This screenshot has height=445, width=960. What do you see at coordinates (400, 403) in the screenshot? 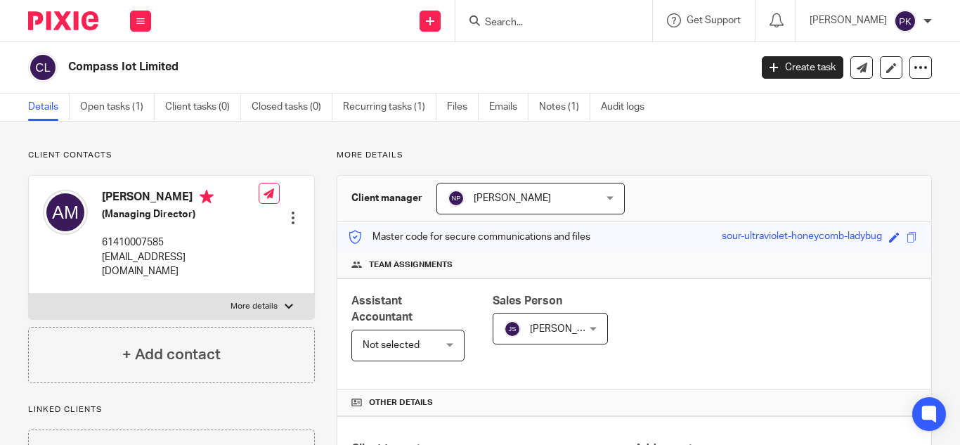
I see `span: Other details` at bounding box center [400, 403].